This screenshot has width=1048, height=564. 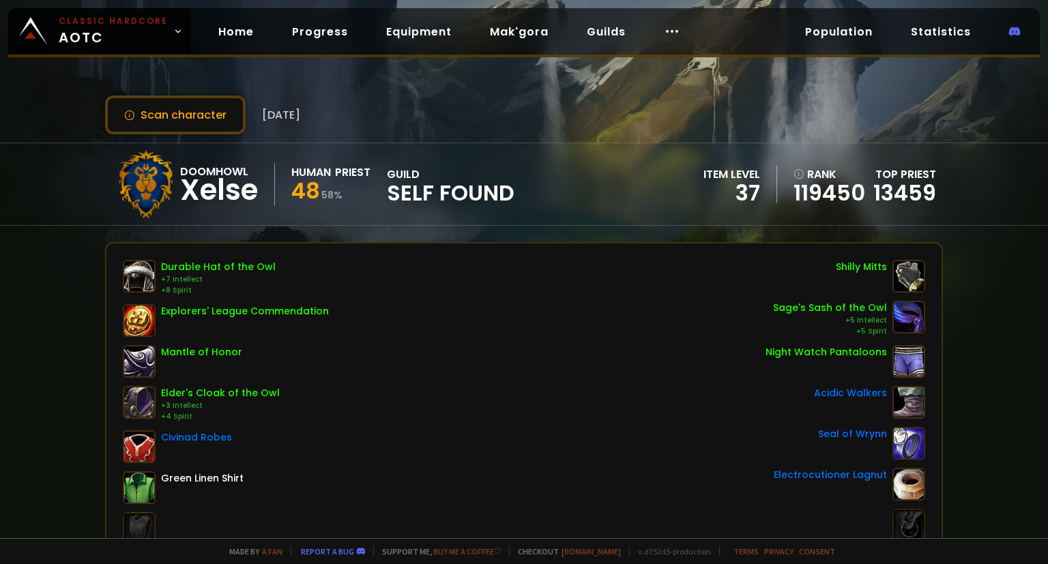 I want to click on a: 119450, so click(x=829, y=193).